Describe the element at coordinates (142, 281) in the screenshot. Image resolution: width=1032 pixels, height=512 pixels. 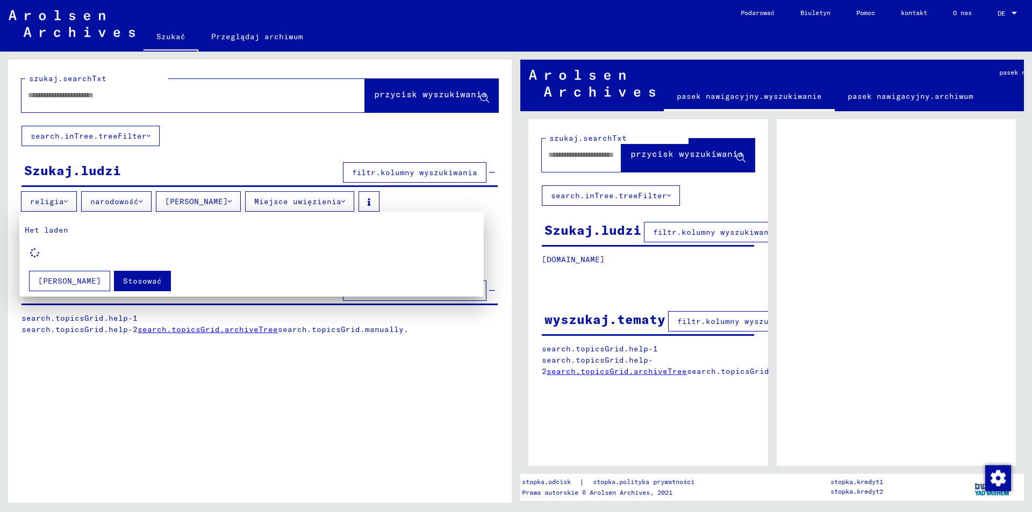
I see `button: Stosować` at that location.